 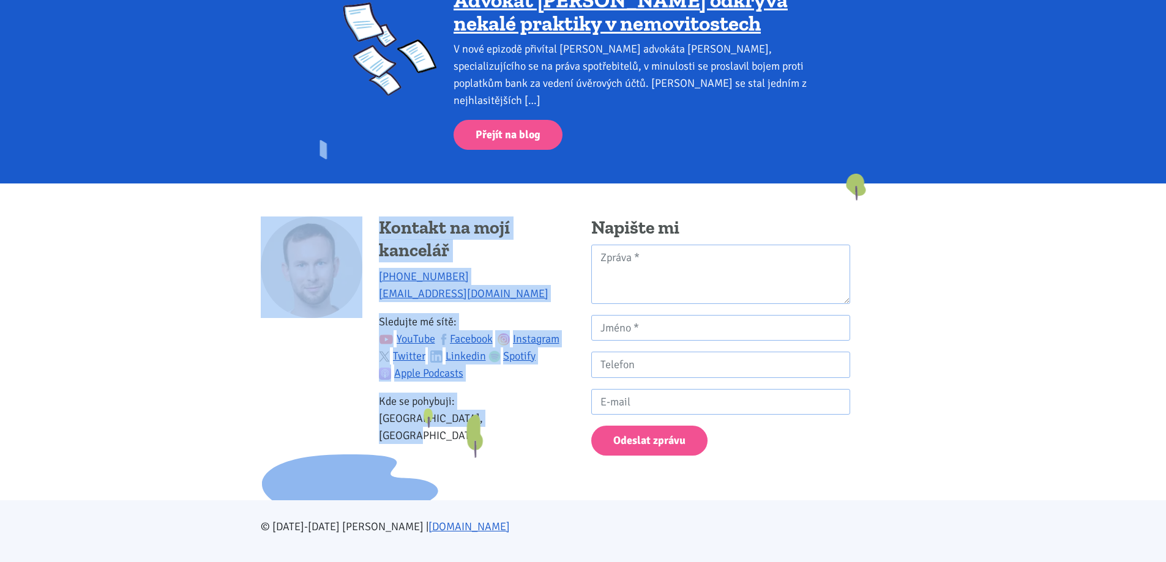 I want to click on a: Spotify, so click(x=512, y=356).